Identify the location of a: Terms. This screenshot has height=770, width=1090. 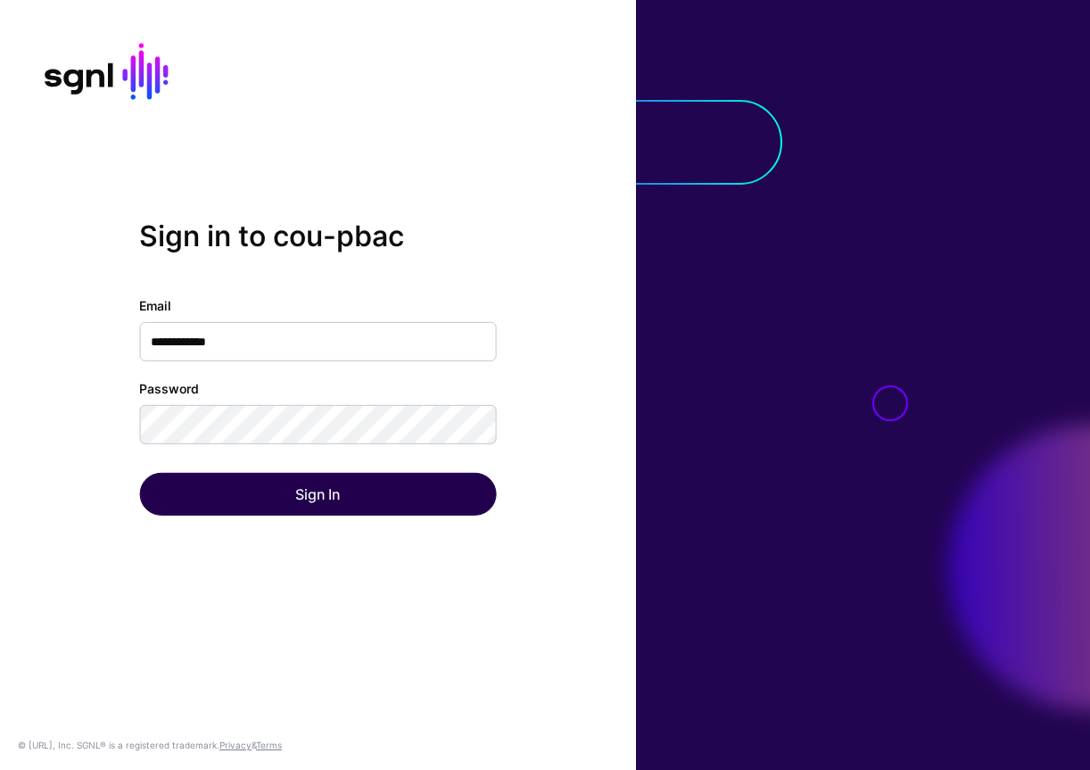
(268, 745).